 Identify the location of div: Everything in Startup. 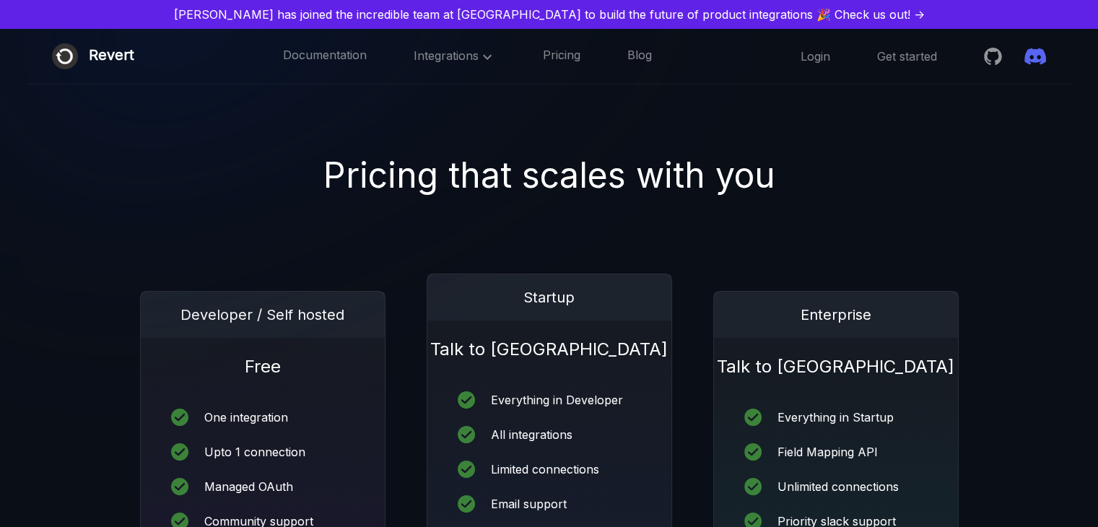
(835, 417).